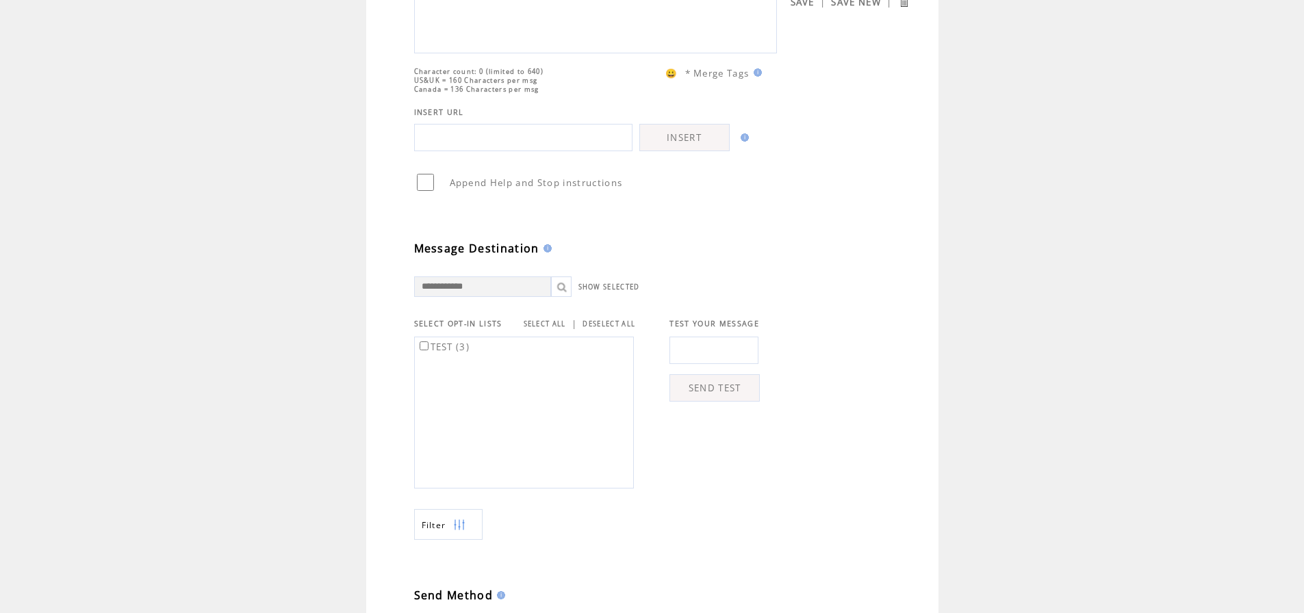 The image size is (1304, 613). Describe the element at coordinates (714, 324) in the screenshot. I see `span: TEST YOUR MESSAGE` at that location.